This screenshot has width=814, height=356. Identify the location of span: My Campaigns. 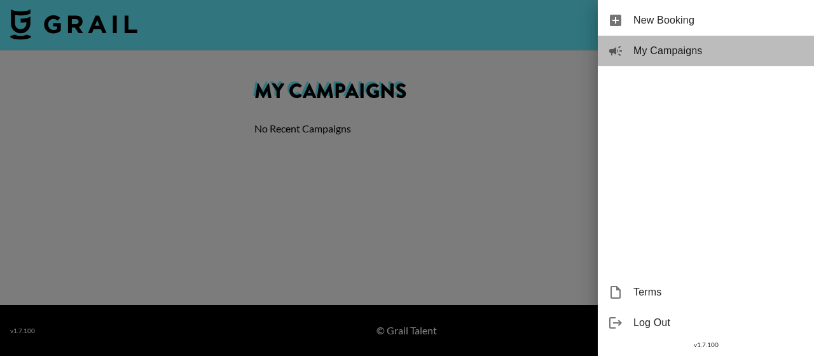
(719, 51).